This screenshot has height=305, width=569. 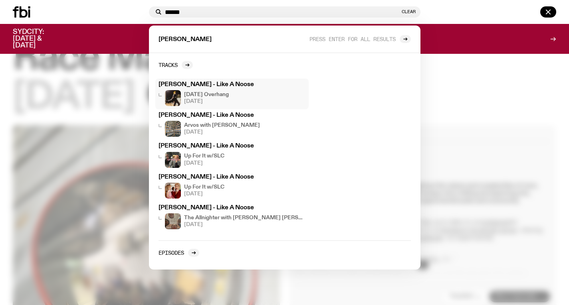 I want to click on a: Tracks, so click(x=176, y=65).